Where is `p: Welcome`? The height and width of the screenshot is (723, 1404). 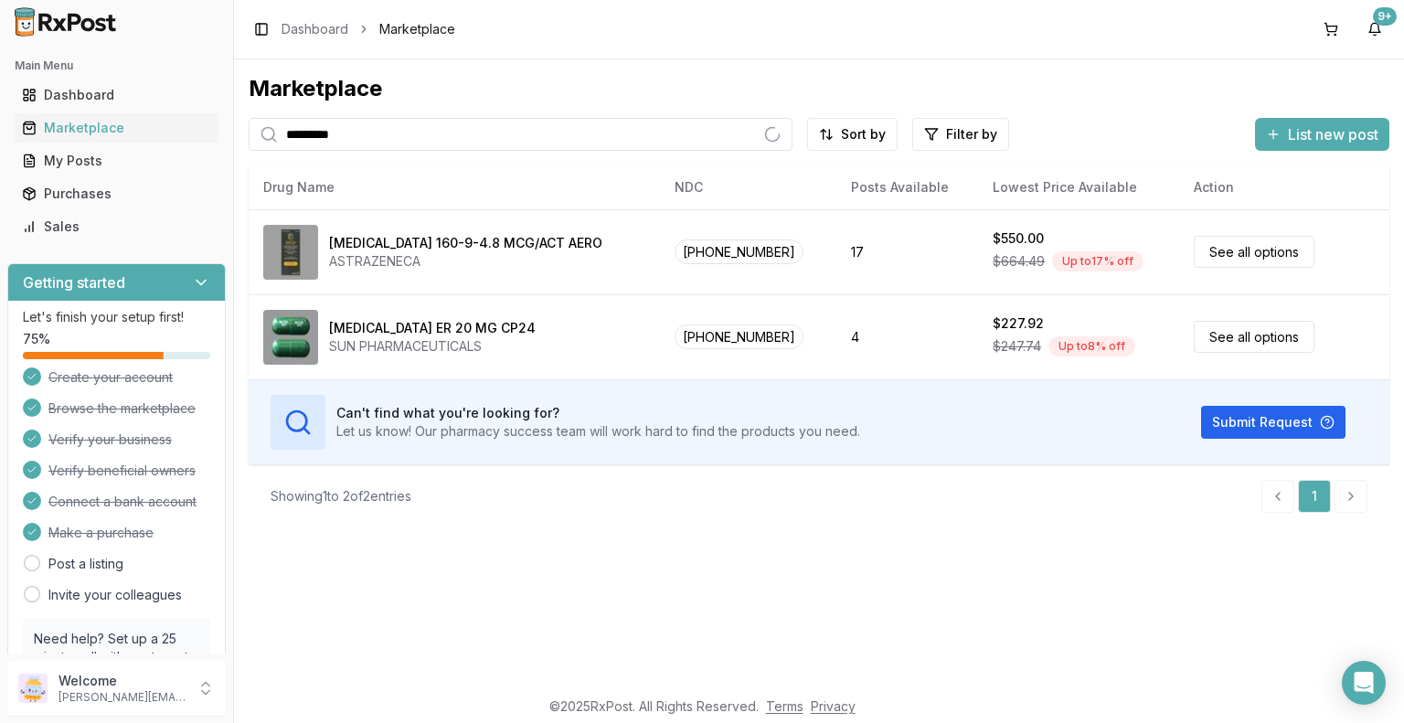 p: Welcome is located at coordinates (122, 681).